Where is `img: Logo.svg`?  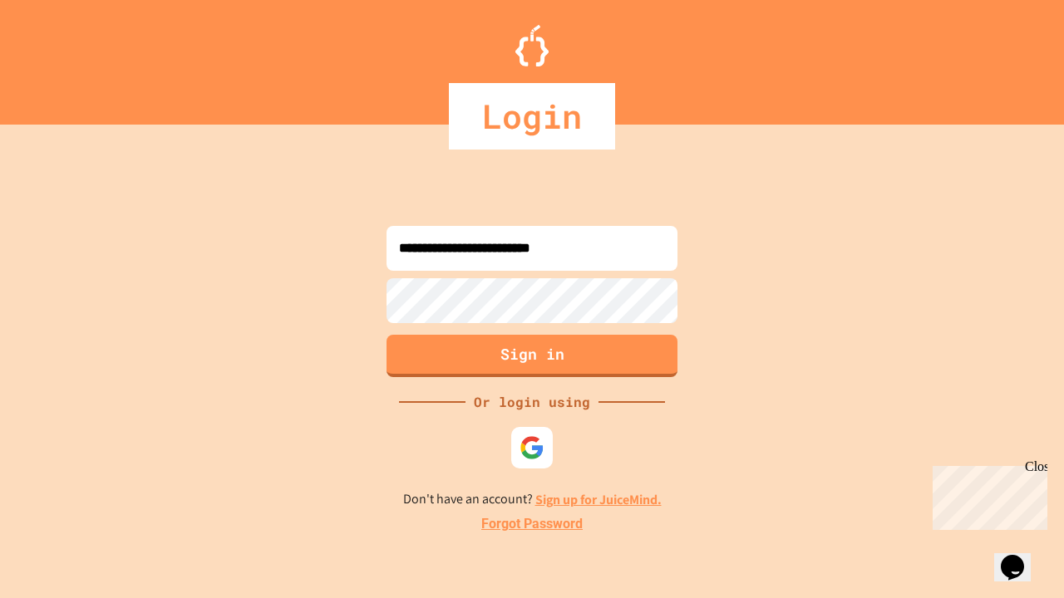 img: Logo.svg is located at coordinates (532, 46).